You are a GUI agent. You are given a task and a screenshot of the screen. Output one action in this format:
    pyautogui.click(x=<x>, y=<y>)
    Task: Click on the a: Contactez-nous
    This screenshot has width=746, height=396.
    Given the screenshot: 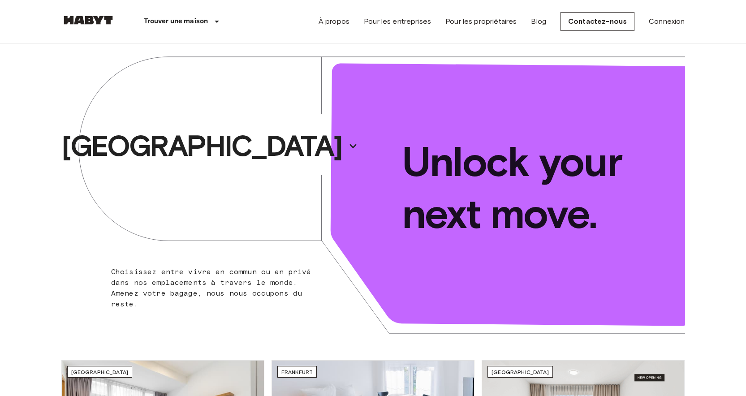 What is the action you would take?
    pyautogui.click(x=598, y=22)
    